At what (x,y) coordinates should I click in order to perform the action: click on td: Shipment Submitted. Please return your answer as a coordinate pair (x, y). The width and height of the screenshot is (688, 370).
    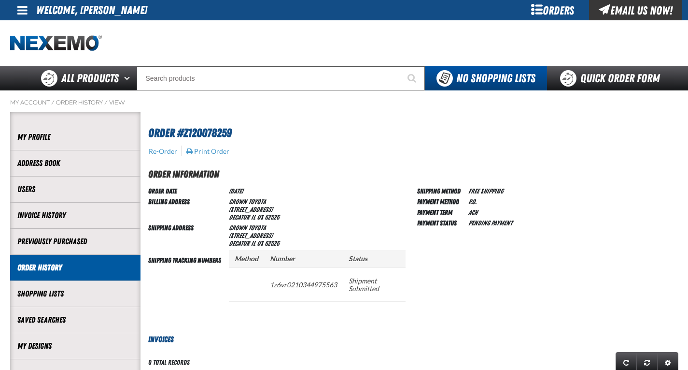
    Looking at the image, I should click on (374, 284).